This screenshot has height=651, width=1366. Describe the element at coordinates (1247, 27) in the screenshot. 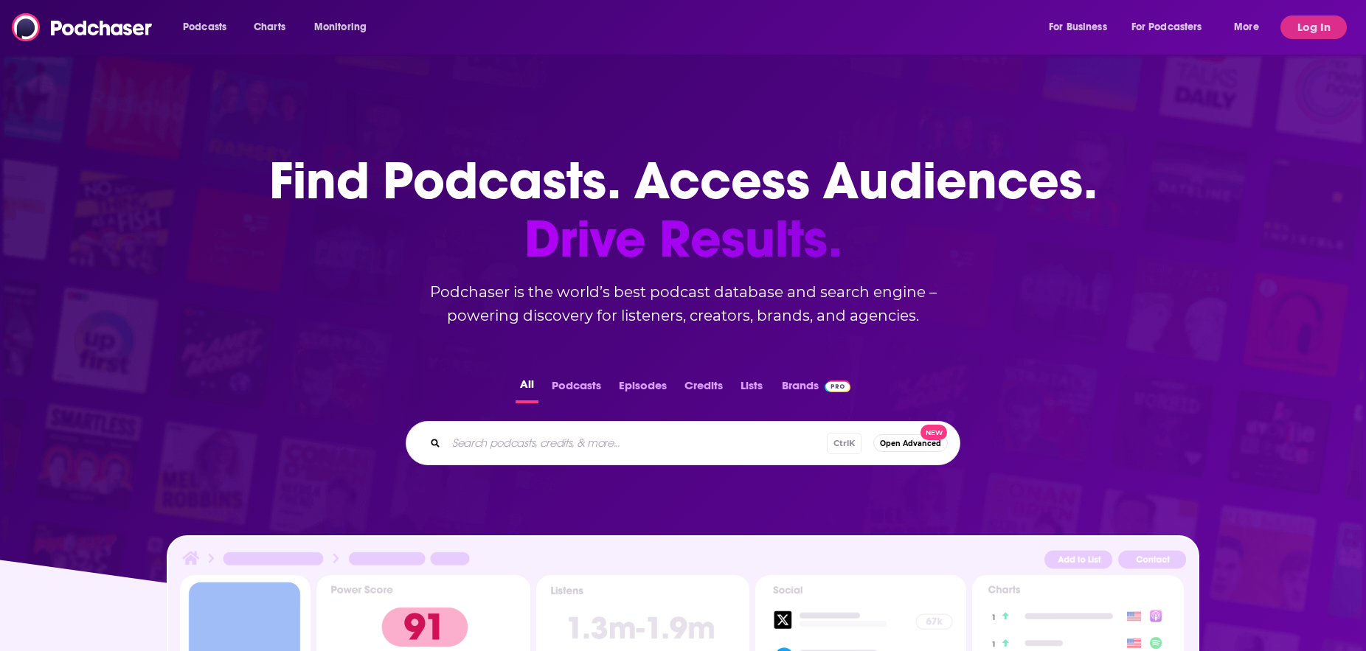

I see `span: More` at that location.